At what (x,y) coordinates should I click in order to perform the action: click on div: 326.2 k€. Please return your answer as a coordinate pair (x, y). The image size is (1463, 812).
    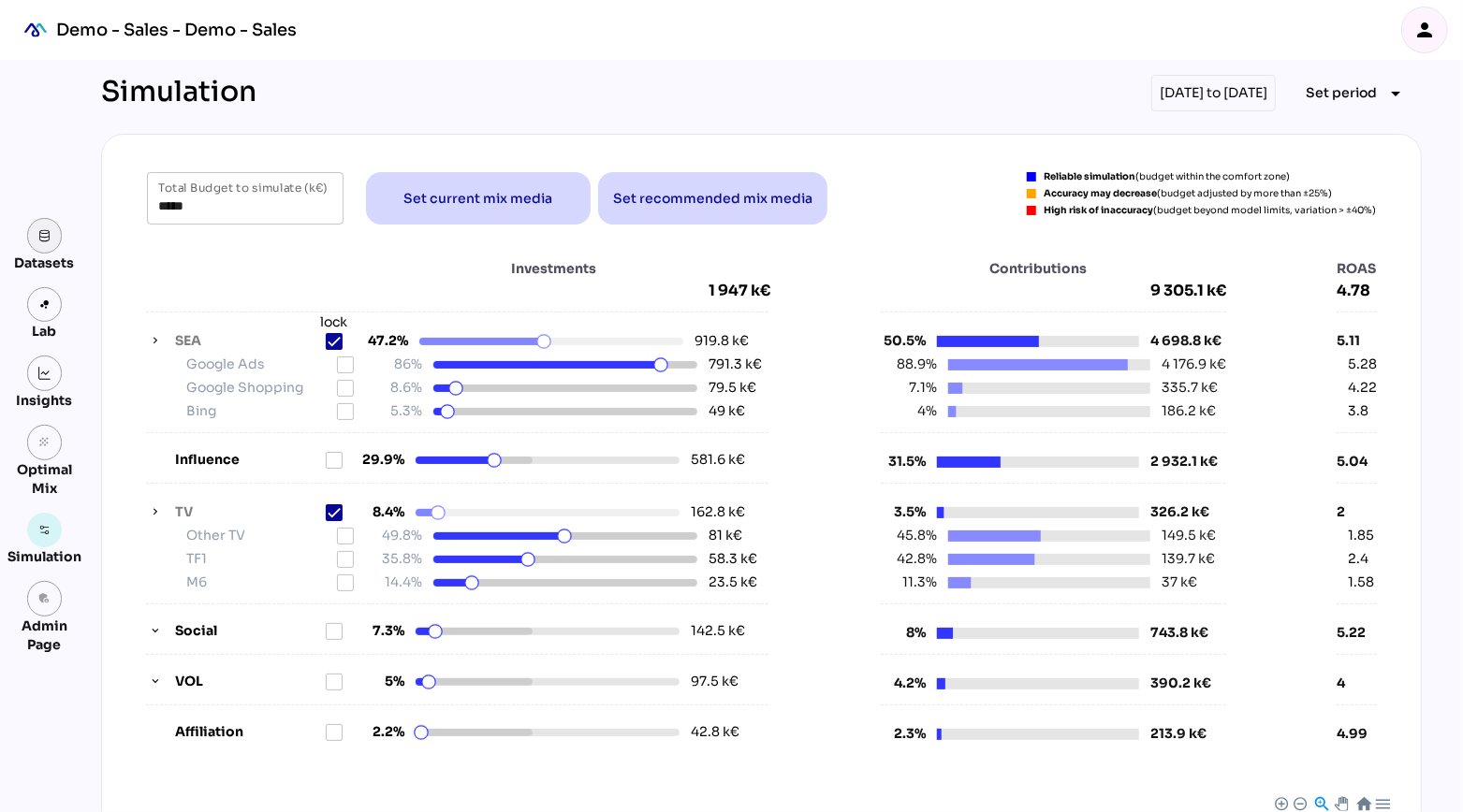
    Looking at the image, I should click on (1179, 514).